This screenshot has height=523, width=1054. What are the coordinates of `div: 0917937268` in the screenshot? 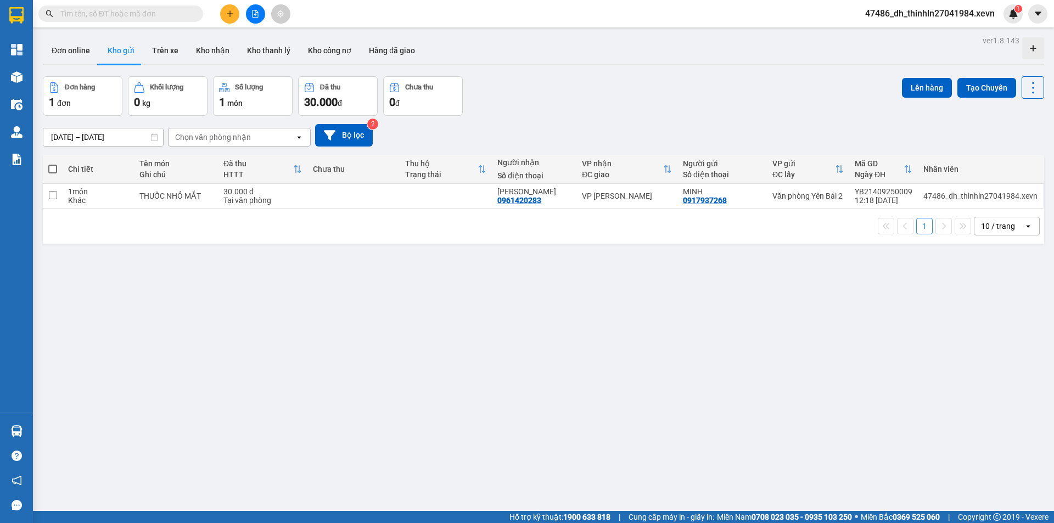 It's located at (705, 200).